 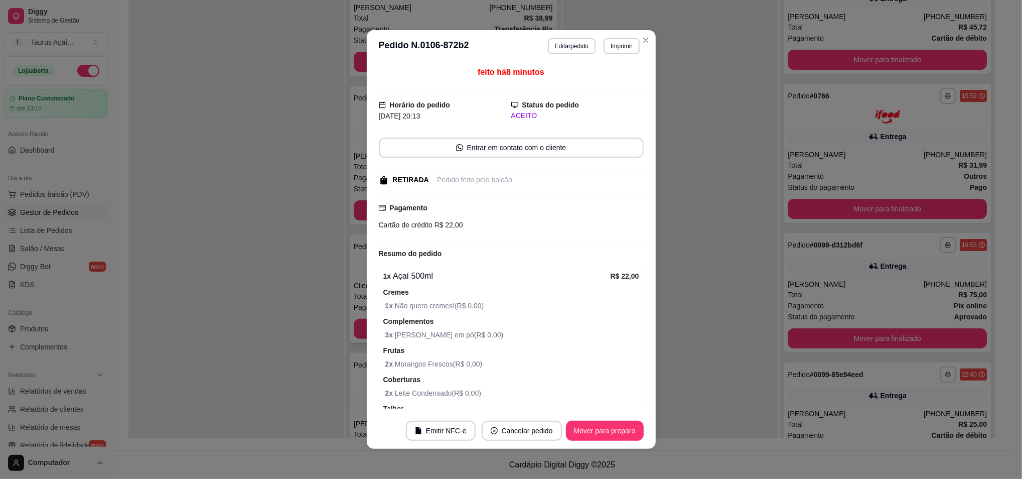 I want to click on strong: R$ 22,00, so click(x=625, y=276).